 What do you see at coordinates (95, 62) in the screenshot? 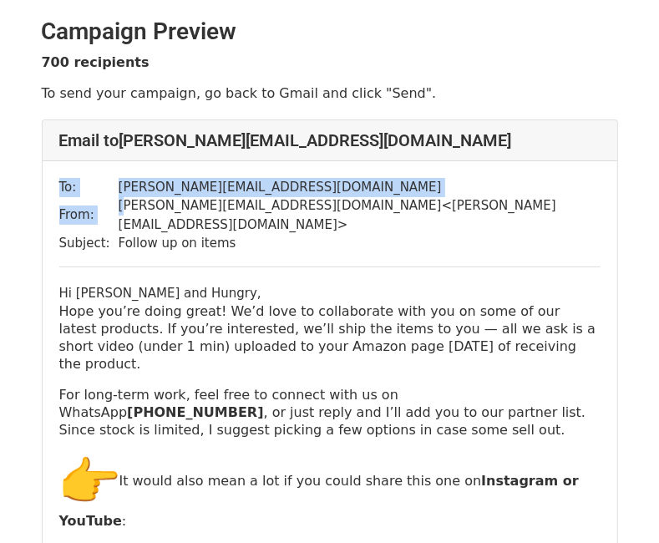
I see `strong: 700 recipients` at bounding box center [95, 62].